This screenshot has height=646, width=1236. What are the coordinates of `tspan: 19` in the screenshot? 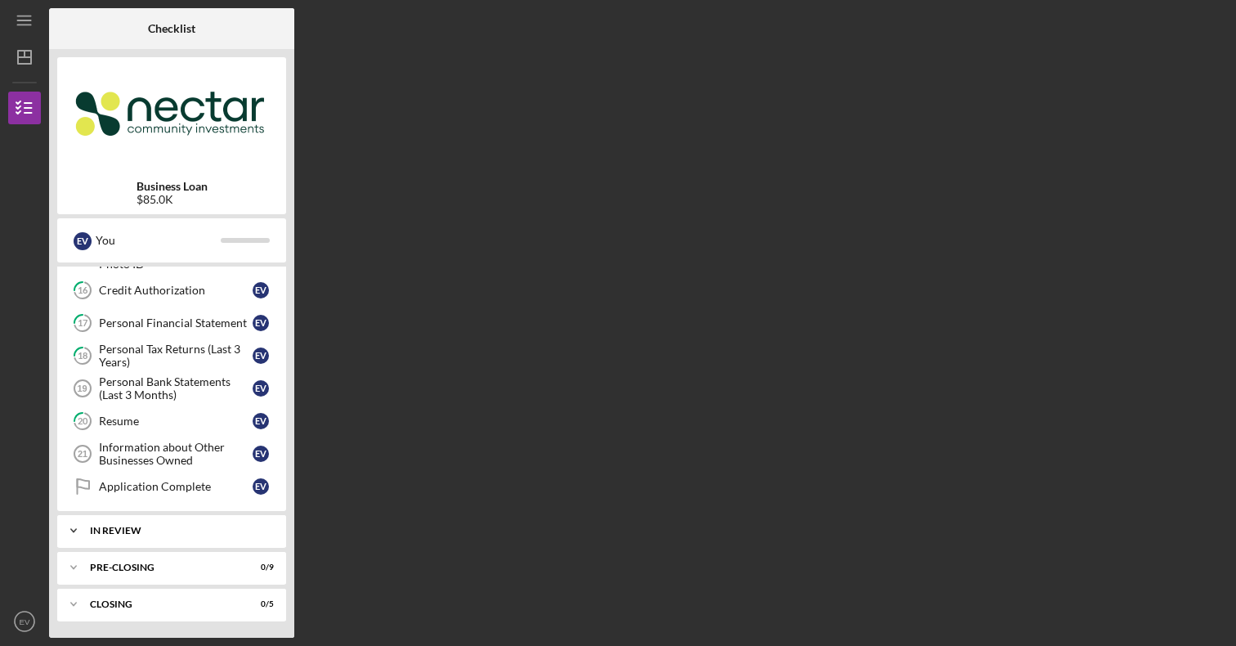 It's located at (82, 388).